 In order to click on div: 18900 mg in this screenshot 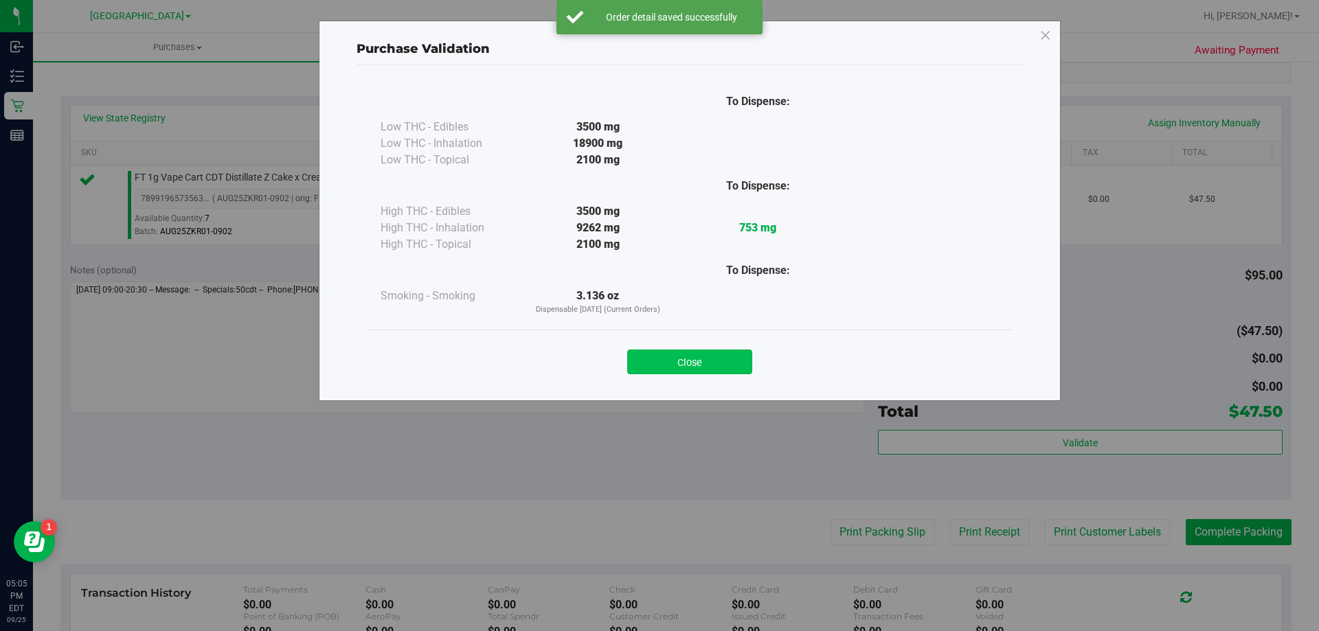, I will do `click(598, 144)`.